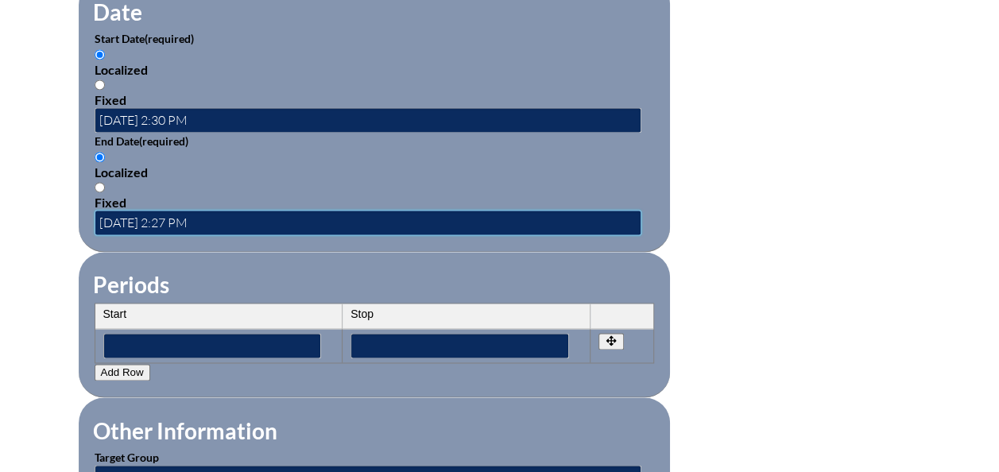  I want to click on th: Start, so click(219, 316).